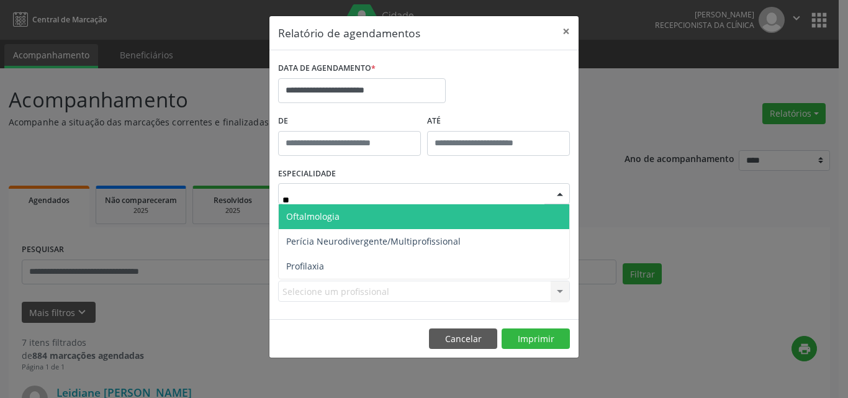  Describe the element at coordinates (536, 339) in the screenshot. I see `button: Imprimir` at that location.